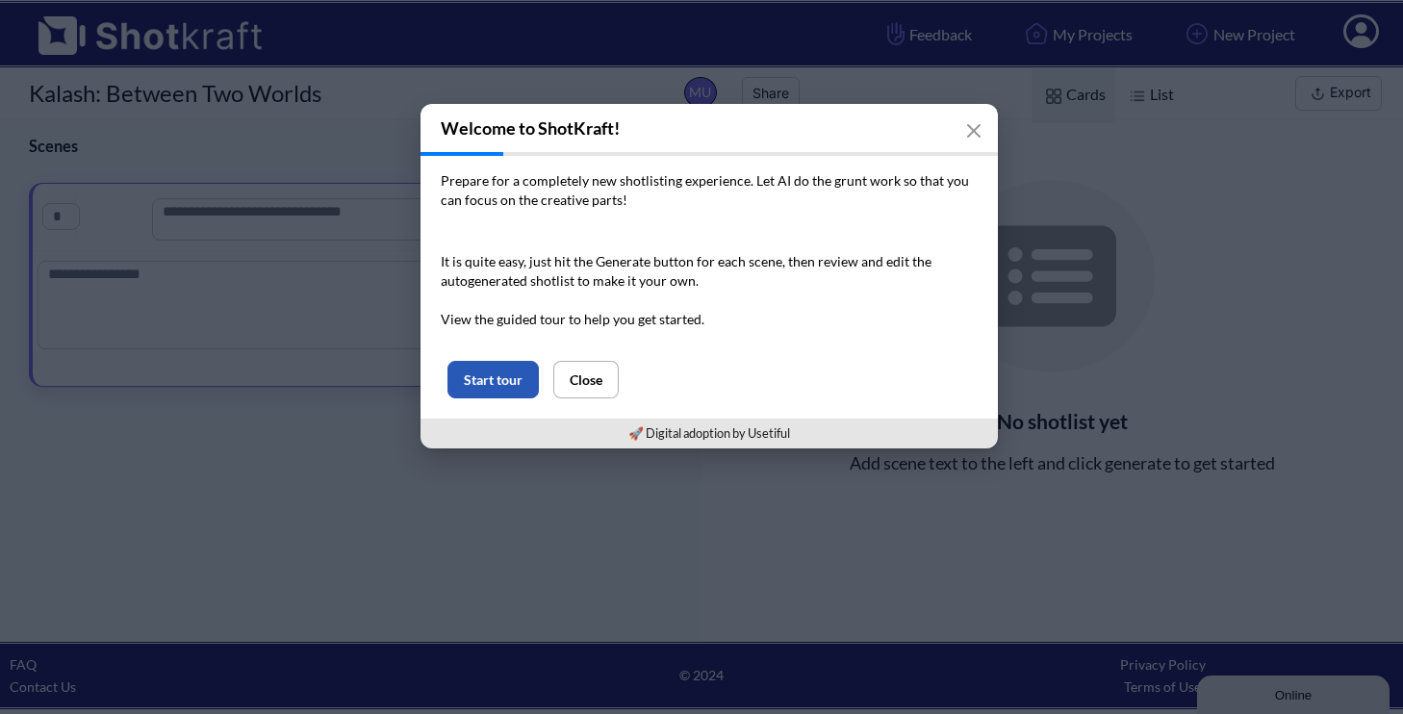 This screenshot has width=1403, height=714. I want to click on span: Prepare for a completely new shotlisting experience., so click(597, 180).